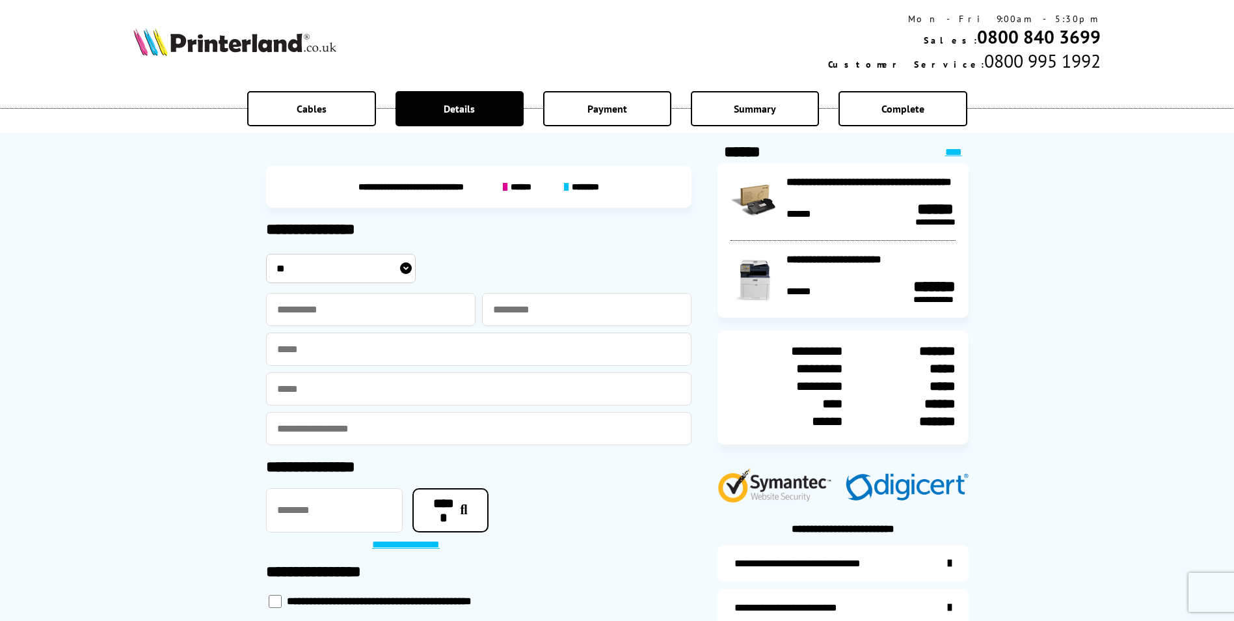 The height and width of the screenshot is (621, 1234). I want to click on span: Cables, so click(312, 109).